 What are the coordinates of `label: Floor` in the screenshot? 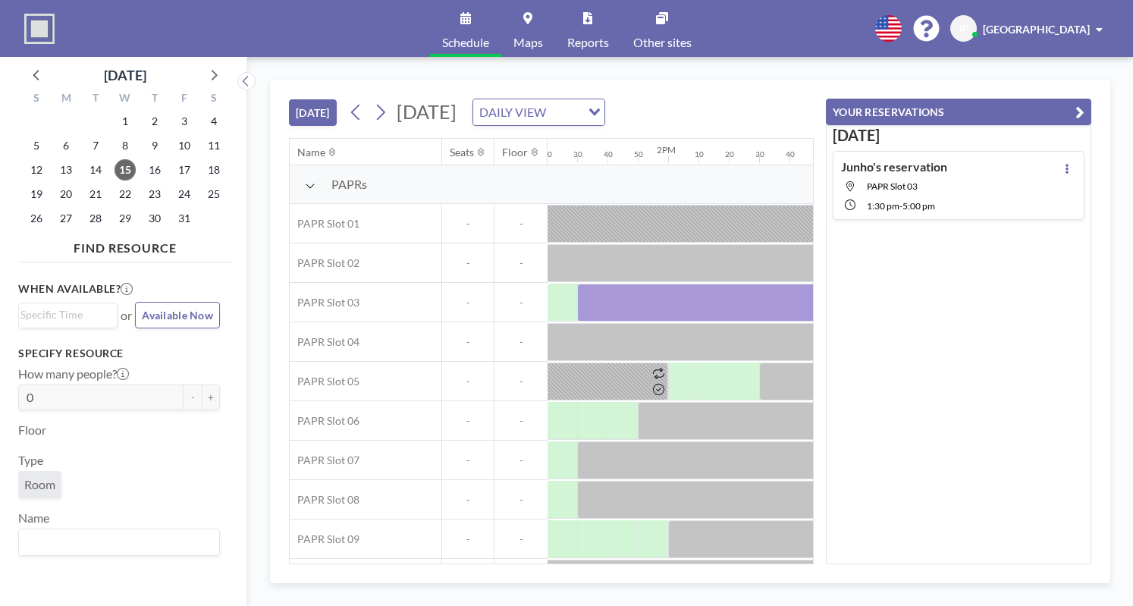 It's located at (32, 430).